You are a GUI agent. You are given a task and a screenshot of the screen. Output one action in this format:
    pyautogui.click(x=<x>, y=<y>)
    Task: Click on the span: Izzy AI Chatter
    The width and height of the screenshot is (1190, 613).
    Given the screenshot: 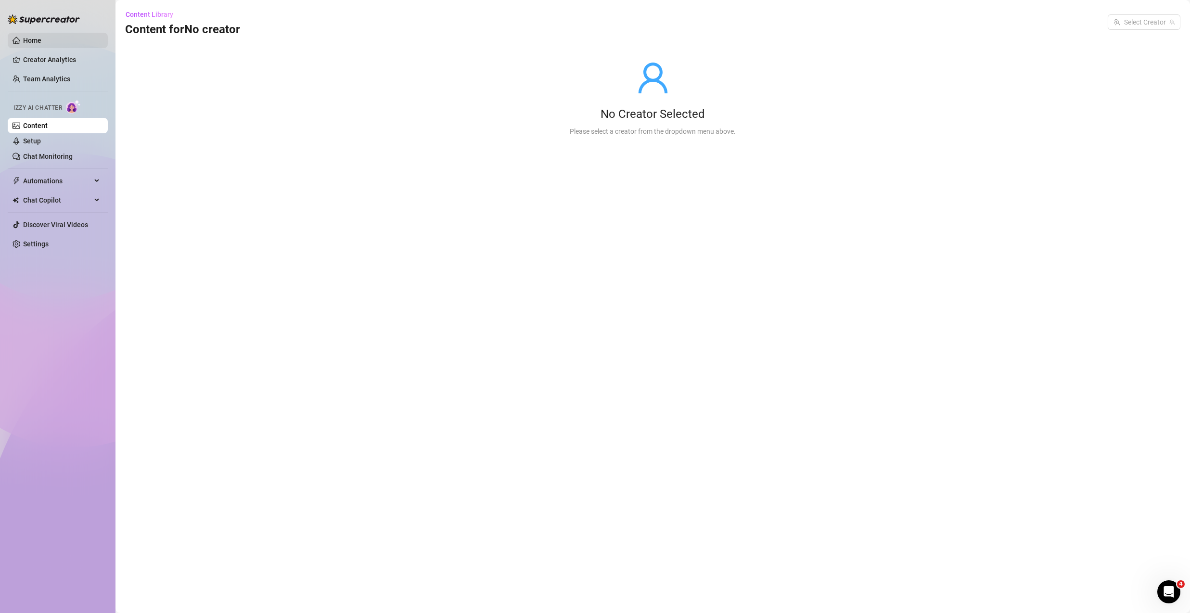 What is the action you would take?
    pyautogui.click(x=38, y=108)
    